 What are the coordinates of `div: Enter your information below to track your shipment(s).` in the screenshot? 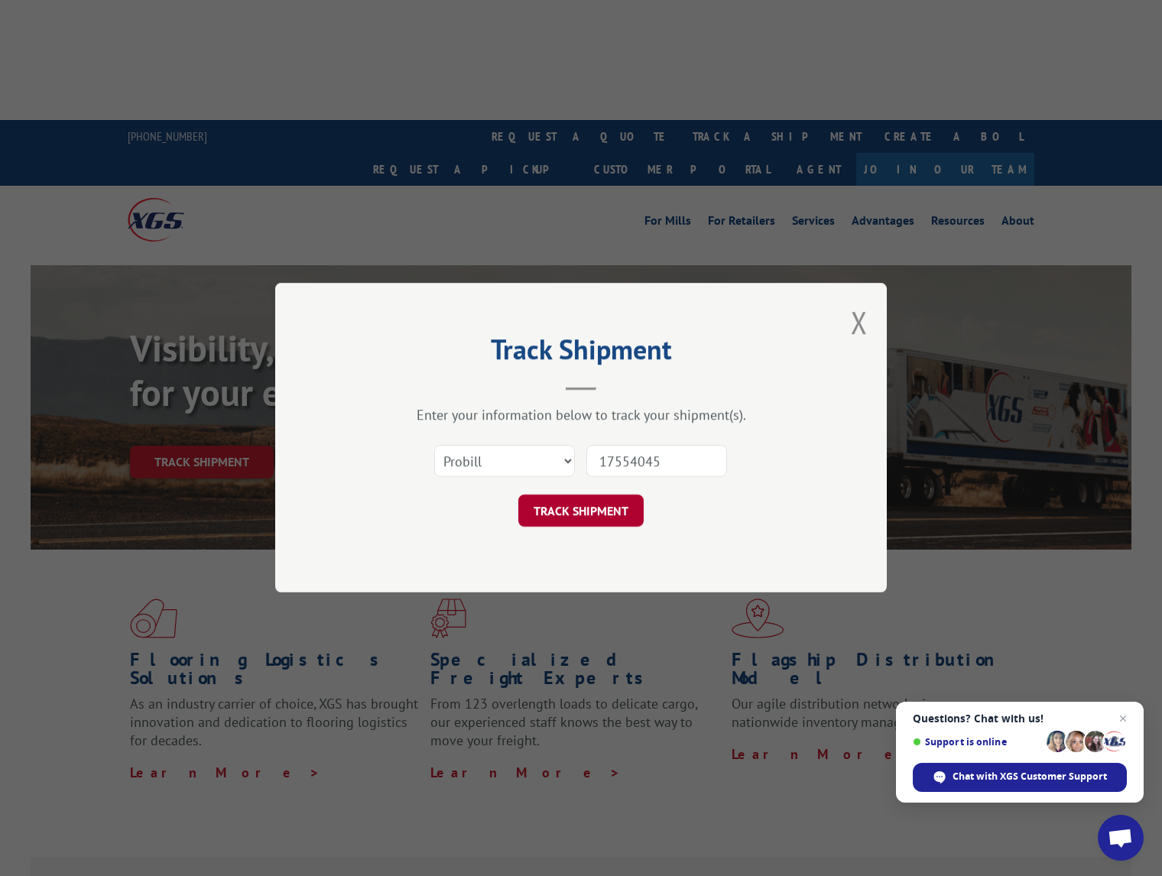 It's located at (581, 415).